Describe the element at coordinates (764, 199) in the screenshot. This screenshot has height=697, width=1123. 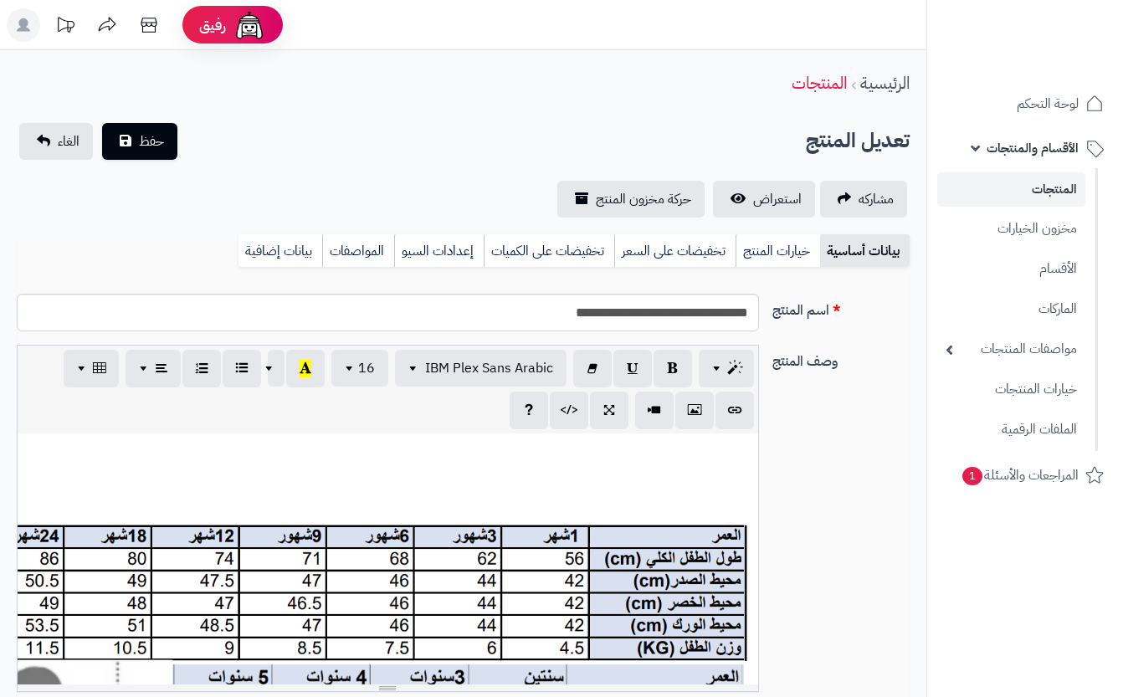
I see `a: استعراض` at that location.